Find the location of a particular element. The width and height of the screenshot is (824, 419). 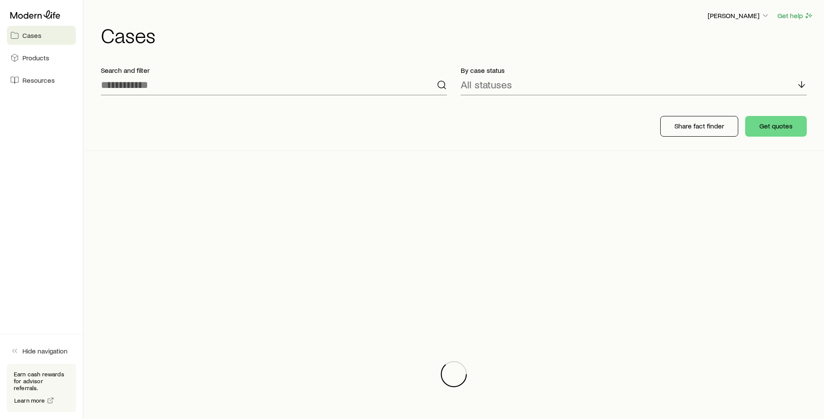

span: Resources is located at coordinates (38, 80).